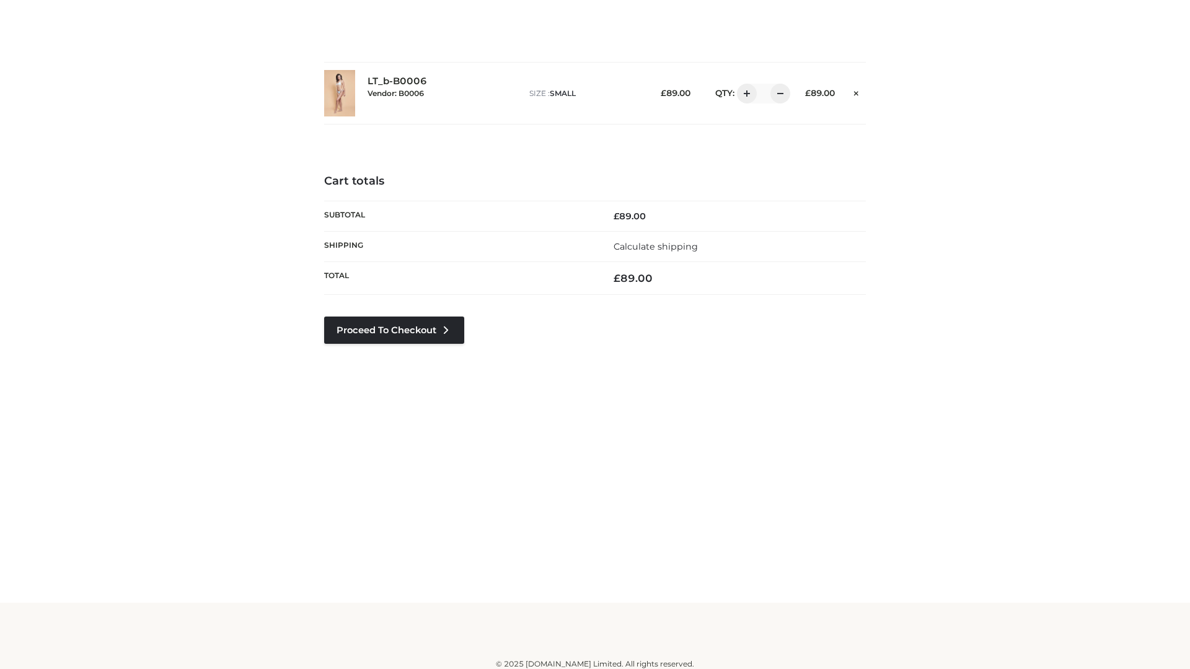  I want to click on div: LT_b-B0006, so click(442, 93).